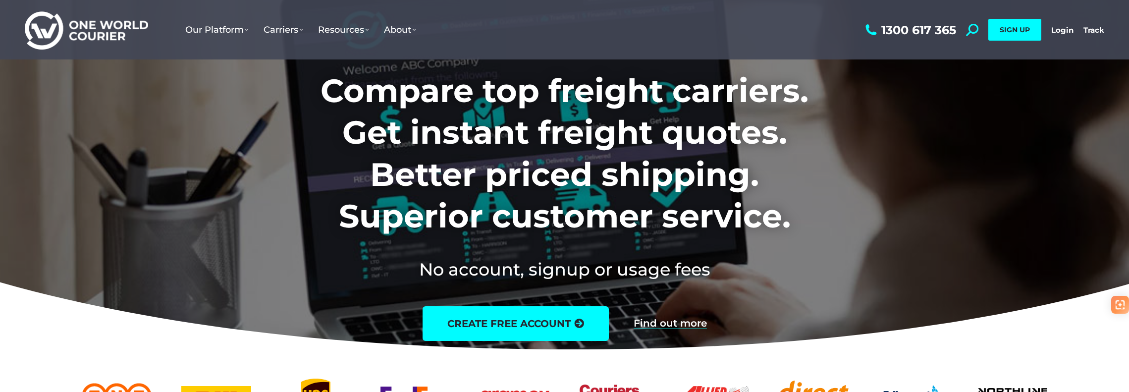  What do you see at coordinates (1063, 30) in the screenshot?
I see `a: Login` at bounding box center [1063, 30].